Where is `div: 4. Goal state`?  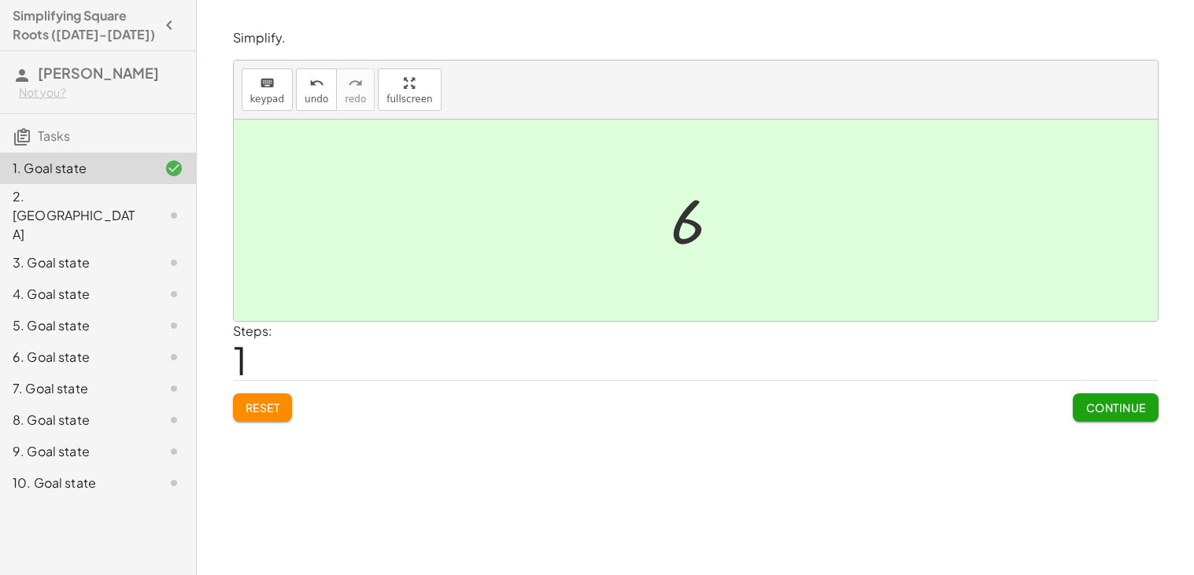 div: 4. Goal state is located at coordinates (76, 294).